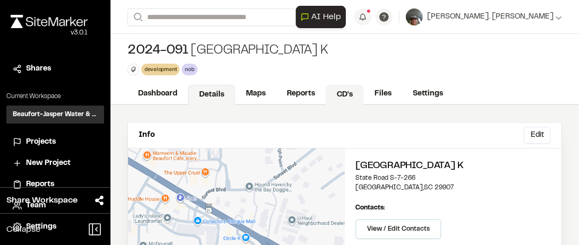  What do you see at coordinates (48, 164) in the screenshot?
I see `span: New Project` at bounding box center [48, 164].